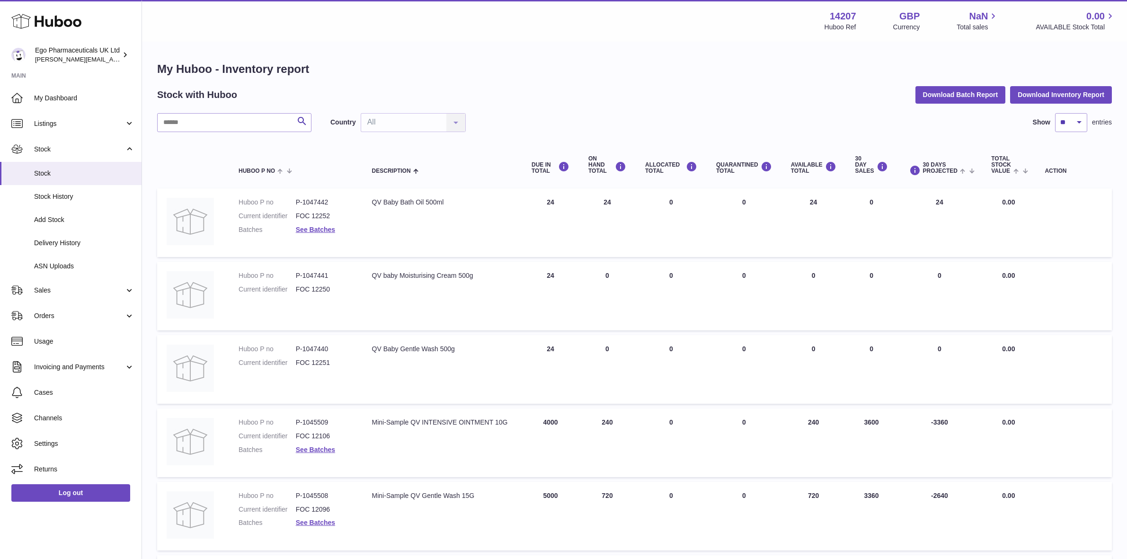  Describe the element at coordinates (324, 202) in the screenshot. I see `dd: P-1047442` at that location.